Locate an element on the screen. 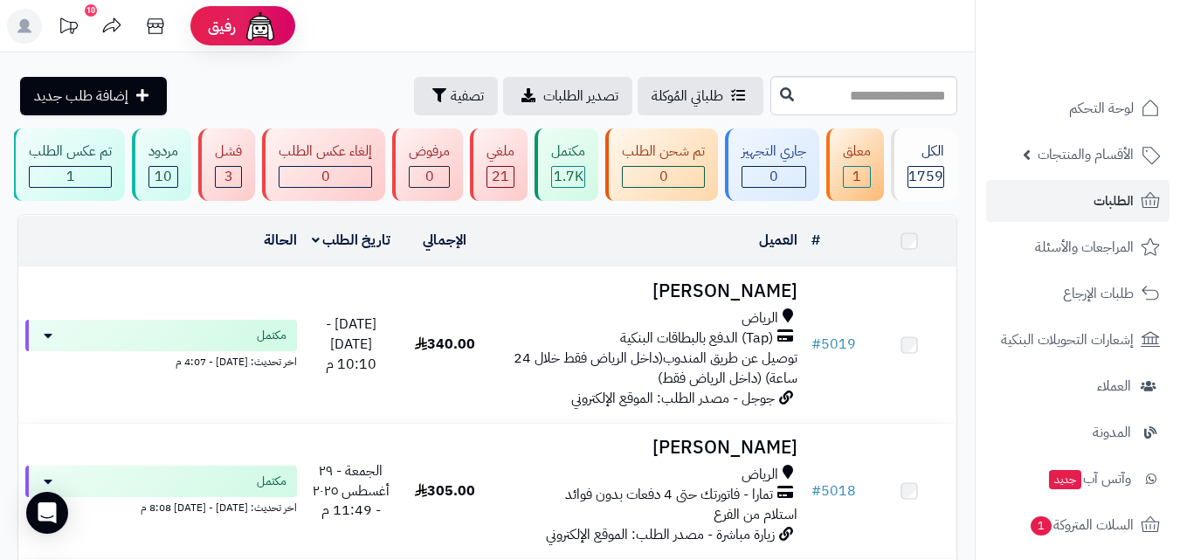  a: السلات المتروكة1 is located at coordinates (1077, 525).